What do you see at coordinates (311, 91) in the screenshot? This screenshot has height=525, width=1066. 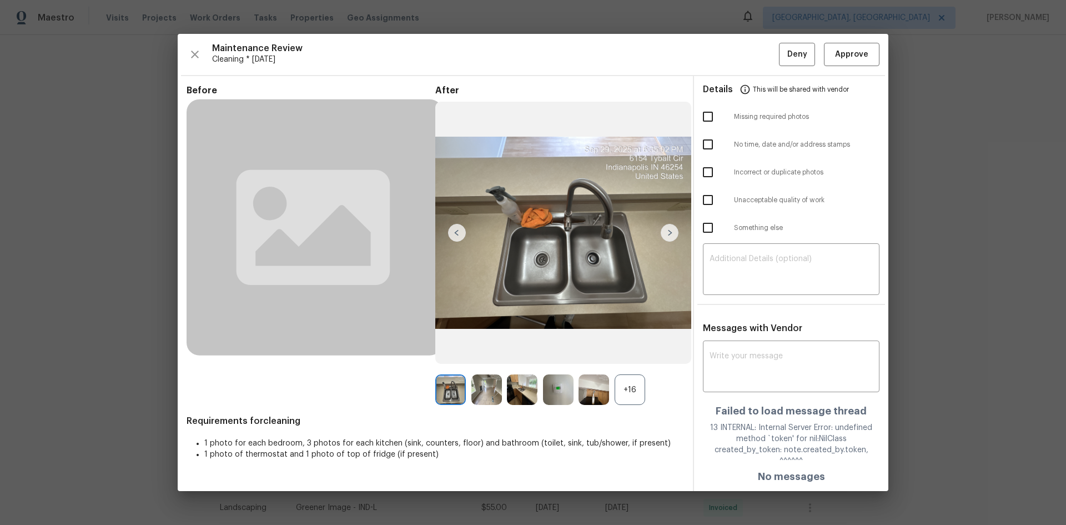 I see `span: Before` at bounding box center [311, 91].